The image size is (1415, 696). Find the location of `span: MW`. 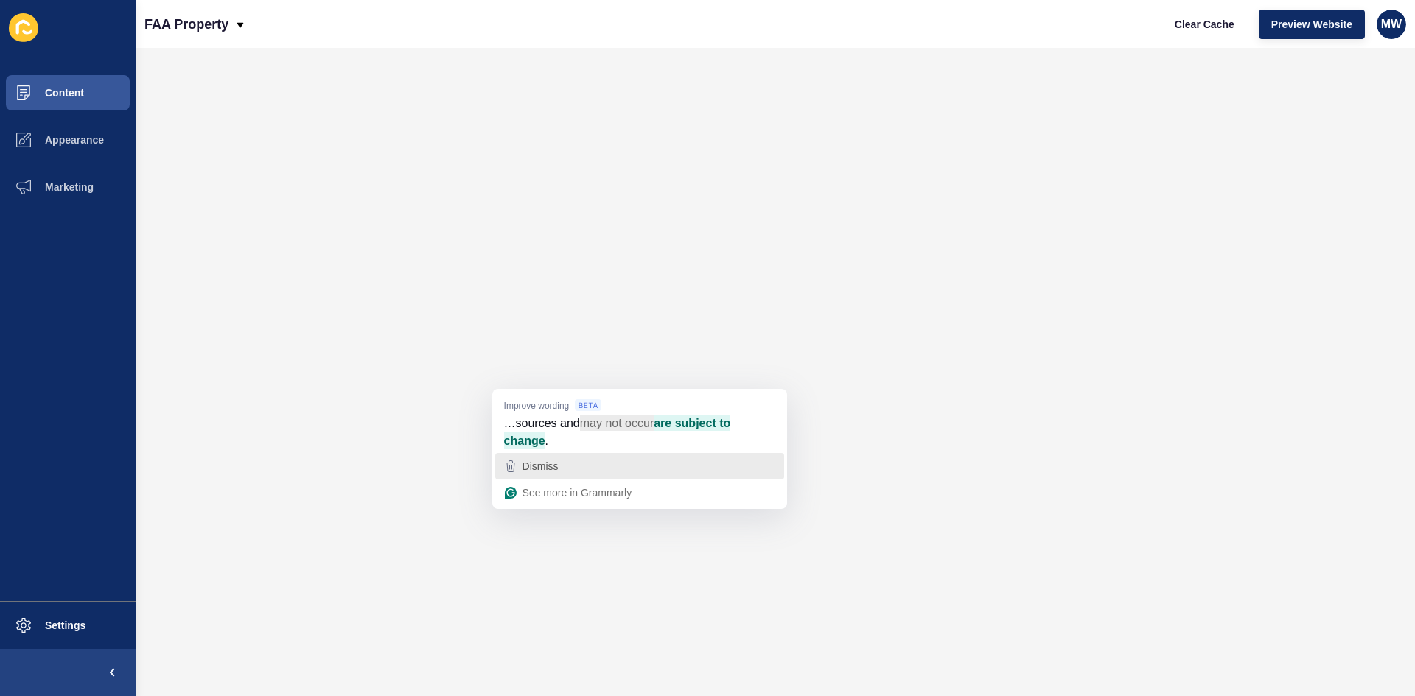

span: MW is located at coordinates (1391, 24).